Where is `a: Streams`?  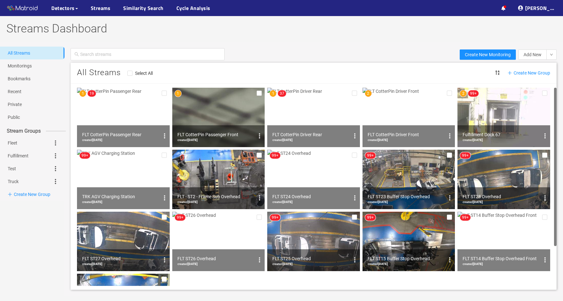 a: Streams is located at coordinates (101, 8).